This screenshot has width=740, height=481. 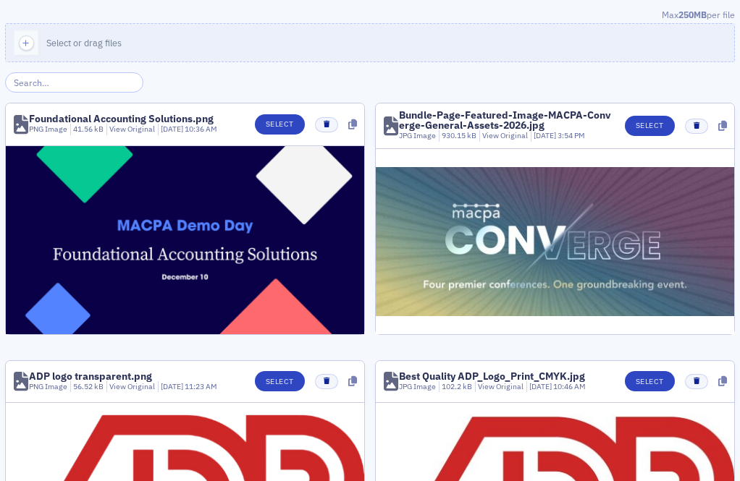 I want to click on div: Foundational Accounting Solutions.png, so click(x=121, y=119).